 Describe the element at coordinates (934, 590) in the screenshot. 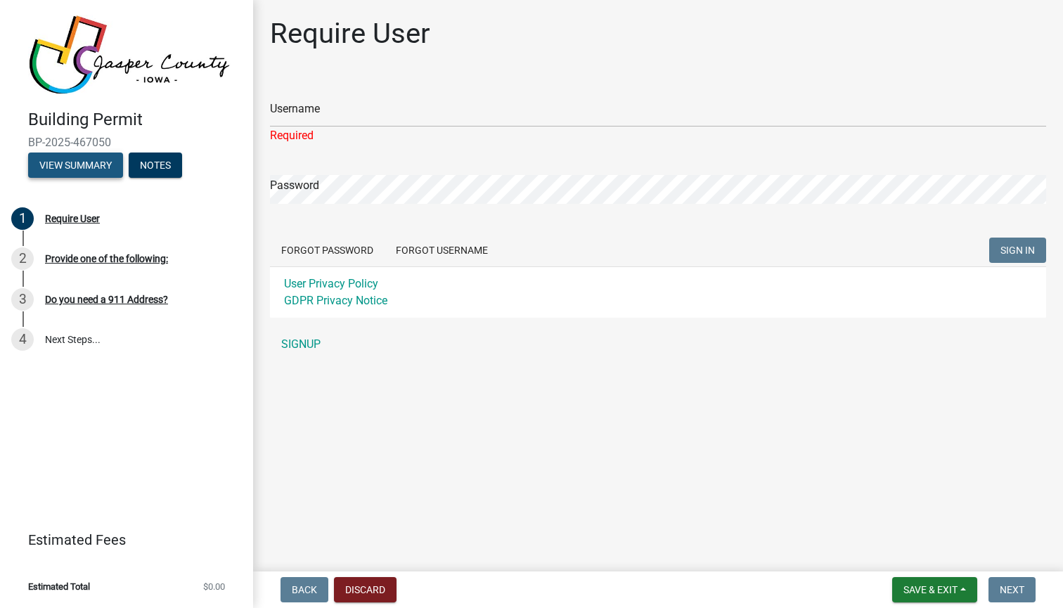

I see `button: Save & Exit` at that location.